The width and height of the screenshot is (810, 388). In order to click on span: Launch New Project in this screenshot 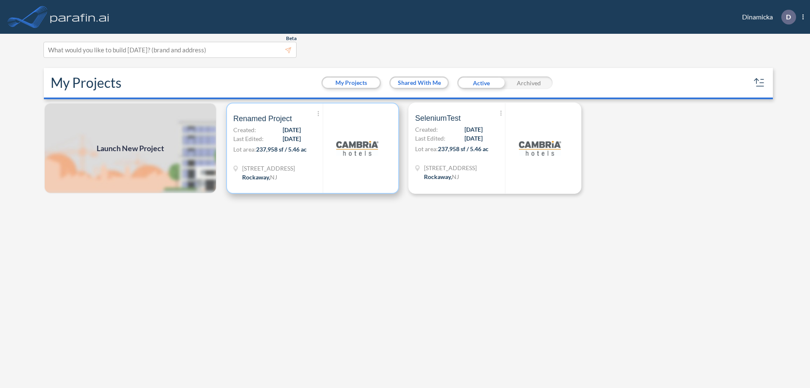, I will do `click(130, 148)`.